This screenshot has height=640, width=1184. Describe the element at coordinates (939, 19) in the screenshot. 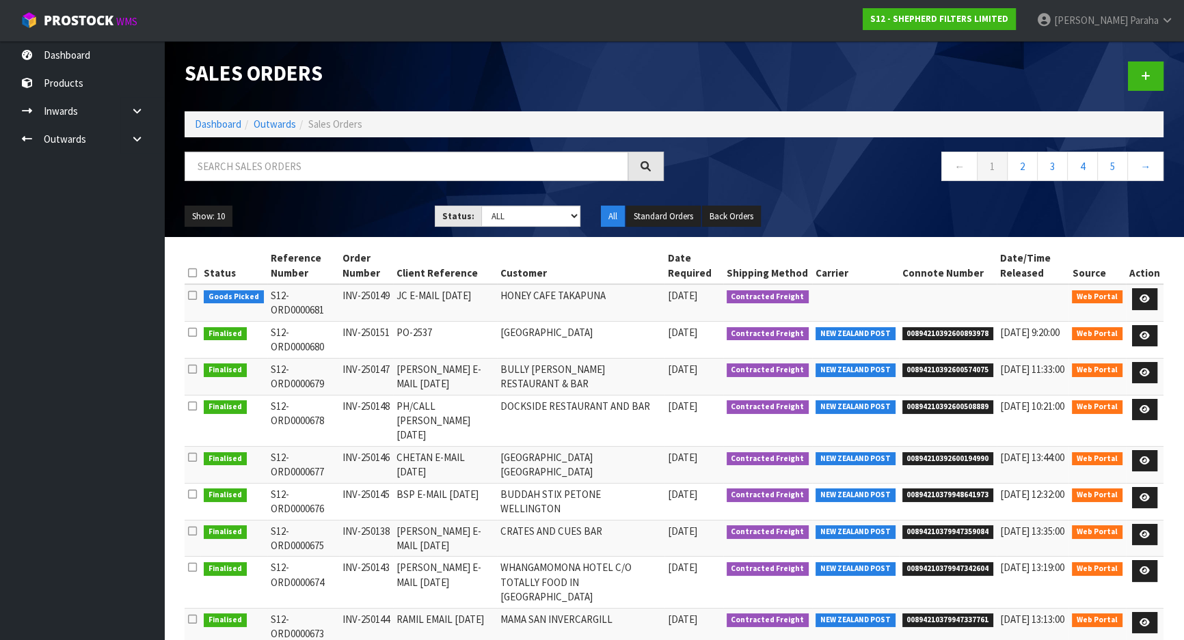

I see `a: S12 - SHEPHERD FILTERS LIMITED` at that location.